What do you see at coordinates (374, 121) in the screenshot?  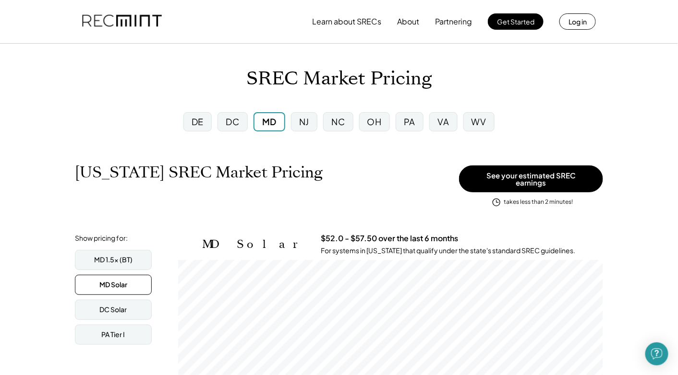 I see `div: OH` at bounding box center [374, 121].